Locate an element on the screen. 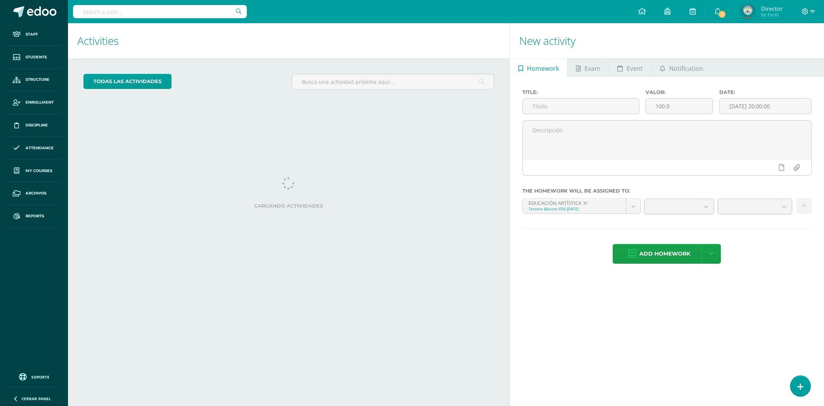 The width and height of the screenshot is (824, 406). input: Título is located at coordinates (581, 106).